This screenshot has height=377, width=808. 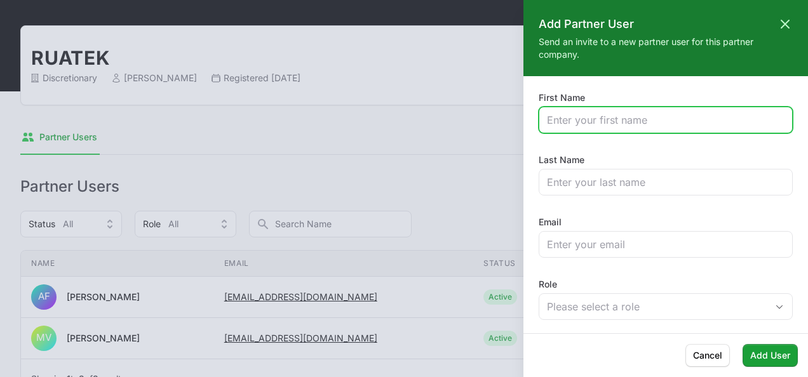 What do you see at coordinates (586, 24) in the screenshot?
I see `h2: Add Partner User` at bounding box center [586, 24].